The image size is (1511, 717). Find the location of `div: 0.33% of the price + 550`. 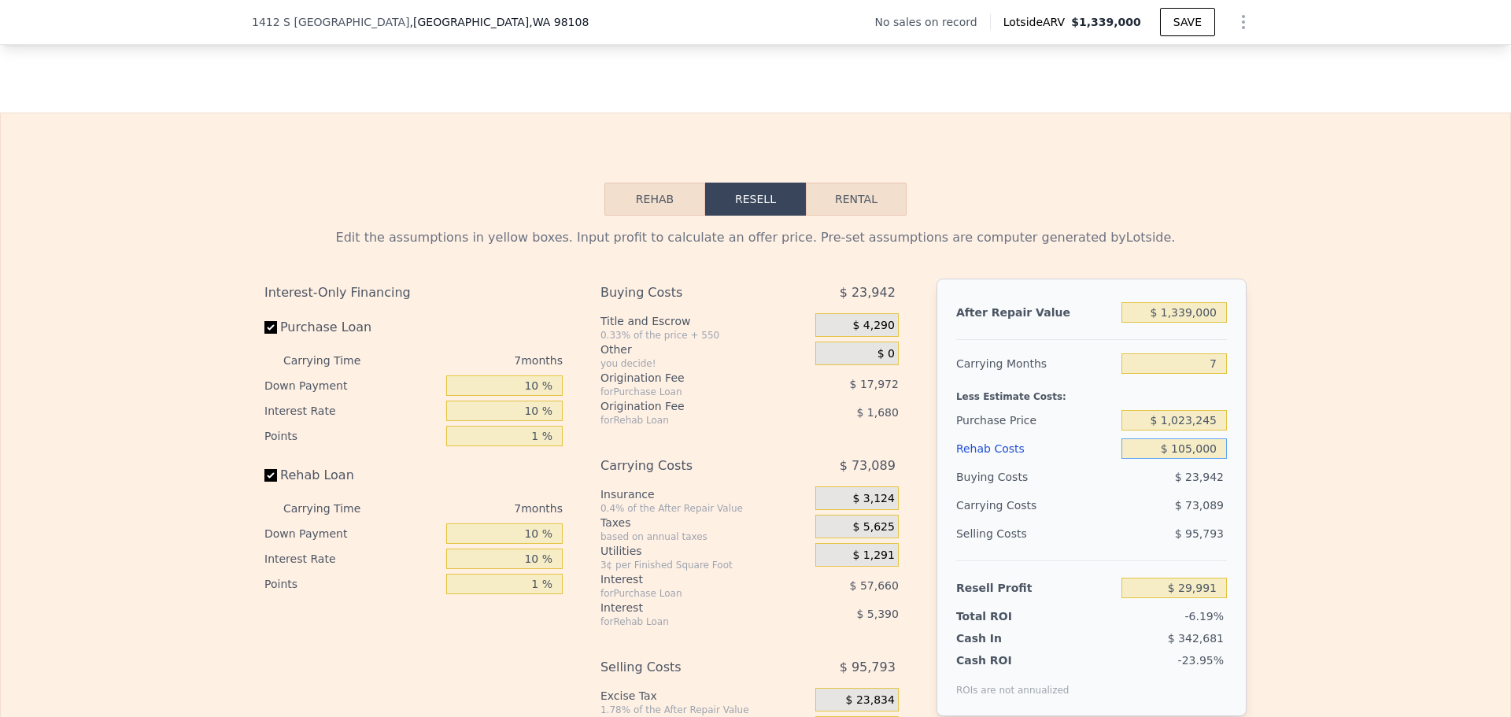

div: 0.33% of the price + 550 is located at coordinates (704, 335).